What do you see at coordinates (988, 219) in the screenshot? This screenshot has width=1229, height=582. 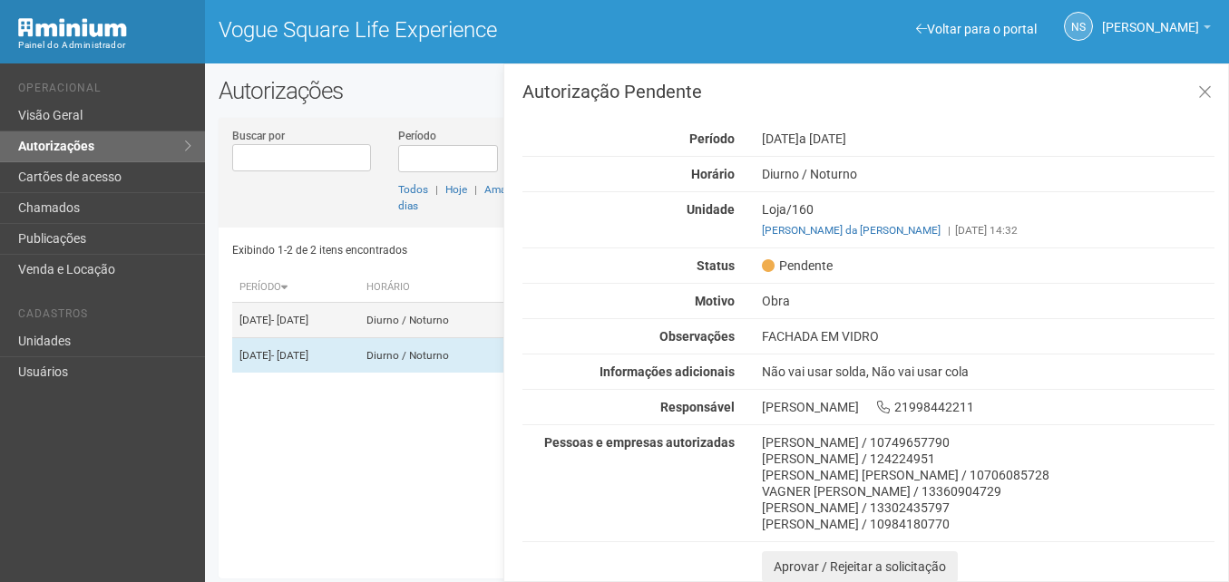 I see `div: Loja/160` at bounding box center [988, 219].